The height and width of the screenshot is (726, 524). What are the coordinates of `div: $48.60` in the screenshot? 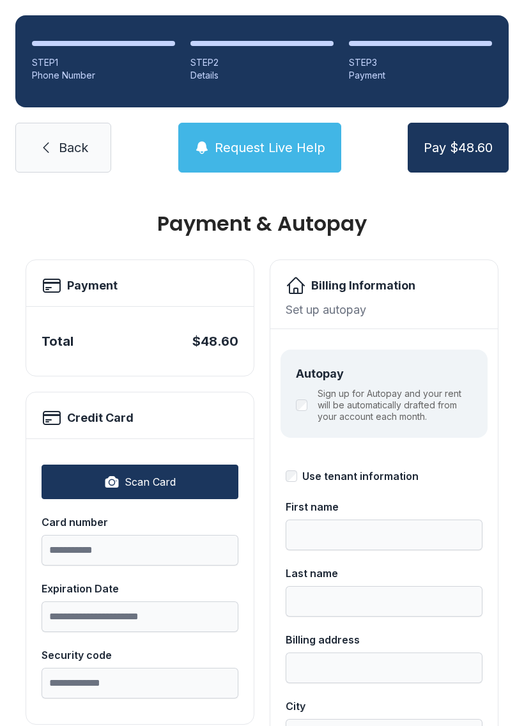 It's located at (215, 341).